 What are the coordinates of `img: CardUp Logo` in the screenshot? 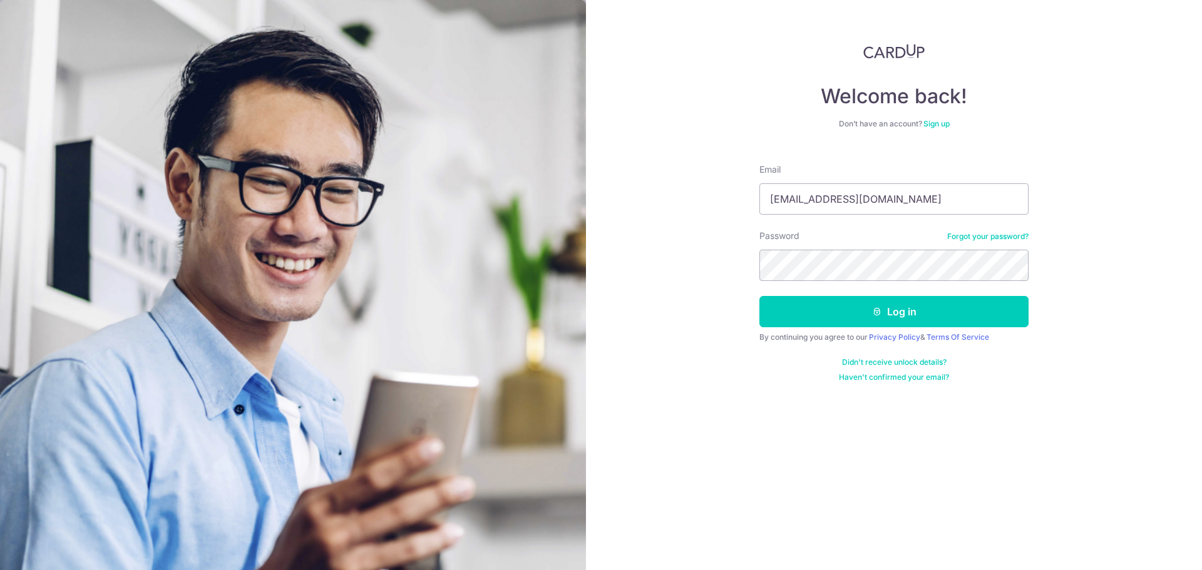 It's located at (894, 51).